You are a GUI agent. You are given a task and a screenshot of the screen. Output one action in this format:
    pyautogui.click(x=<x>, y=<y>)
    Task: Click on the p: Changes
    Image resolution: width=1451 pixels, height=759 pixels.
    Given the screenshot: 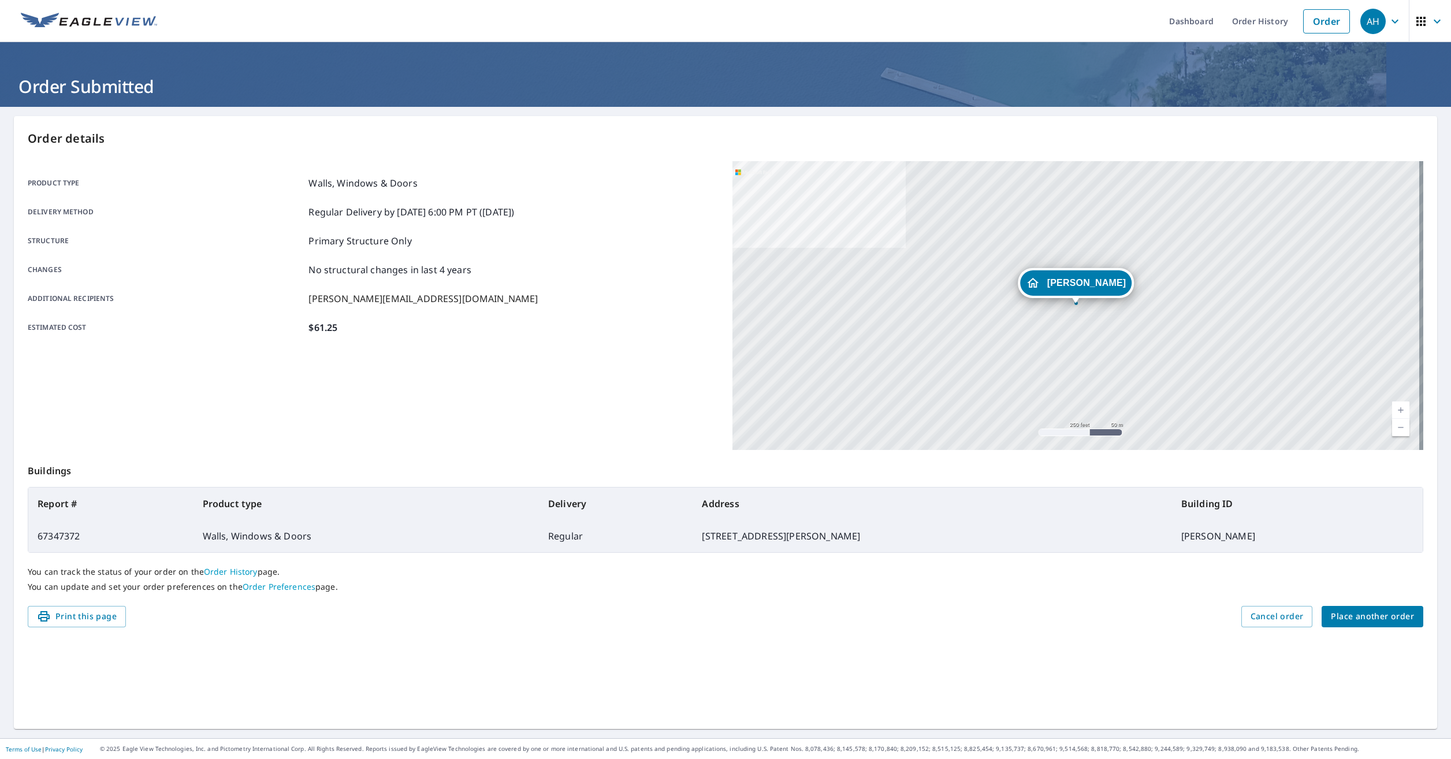 What is the action you would take?
    pyautogui.click(x=166, y=270)
    